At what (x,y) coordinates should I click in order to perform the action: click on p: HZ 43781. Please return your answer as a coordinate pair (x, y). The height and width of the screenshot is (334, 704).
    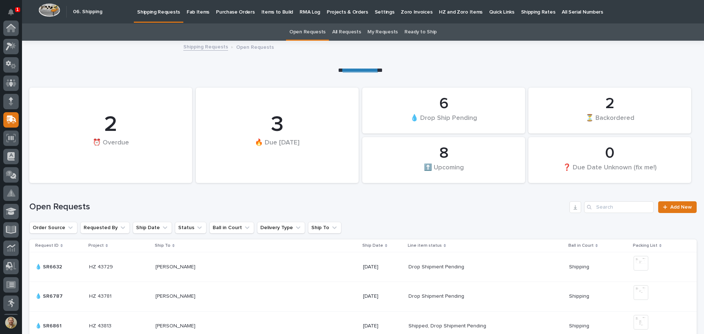
    Looking at the image, I should click on (101, 296).